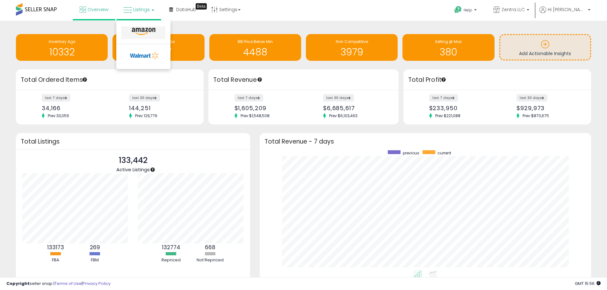 The height and width of the screenshot is (290, 607). What do you see at coordinates (303, 80) in the screenshot?
I see `h3: Total Revenue` at bounding box center [303, 80].